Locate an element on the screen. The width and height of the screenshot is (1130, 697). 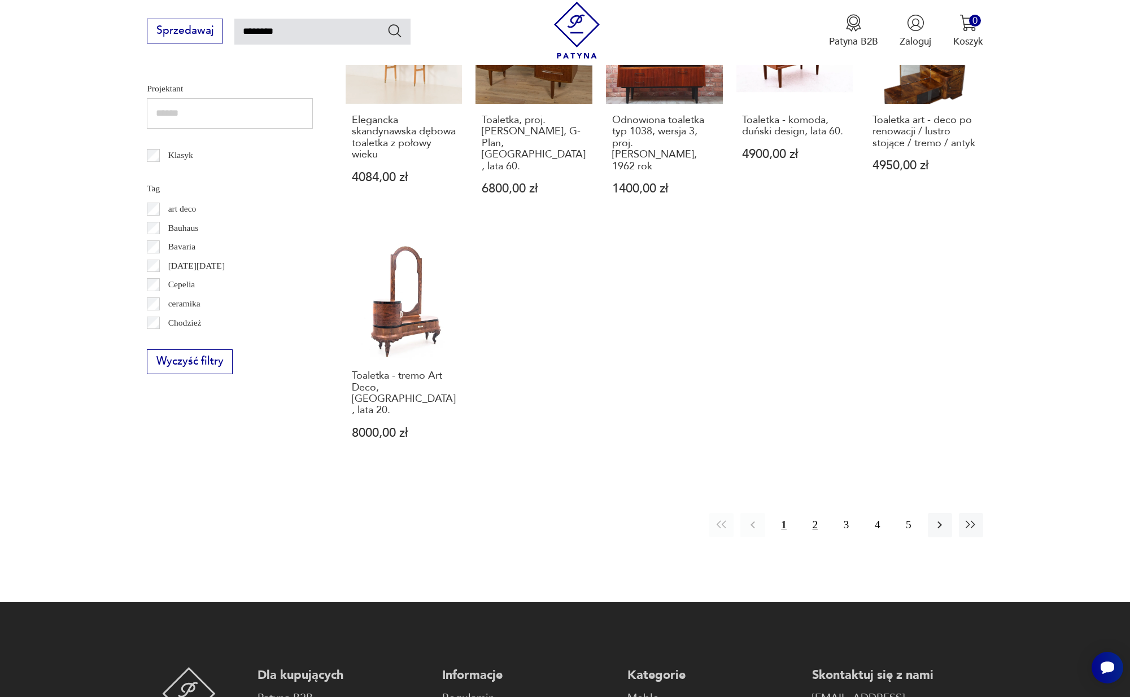
p: Patyna B2B is located at coordinates (853, 41).